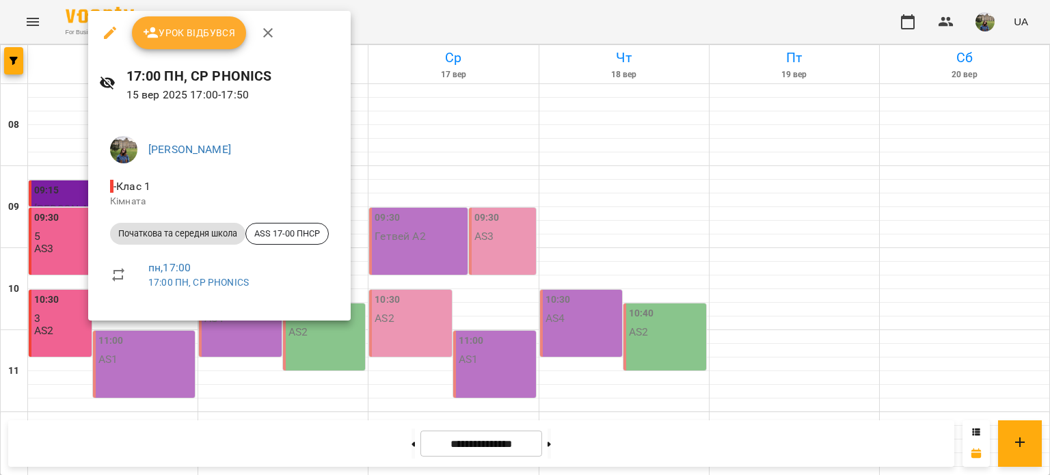  I want to click on span: ASS 17-00 ПНСР, so click(287, 234).